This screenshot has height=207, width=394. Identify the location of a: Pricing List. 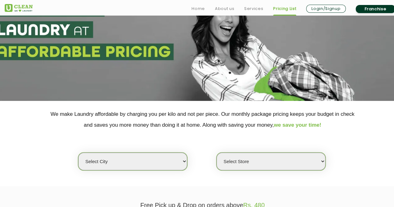
(285, 9).